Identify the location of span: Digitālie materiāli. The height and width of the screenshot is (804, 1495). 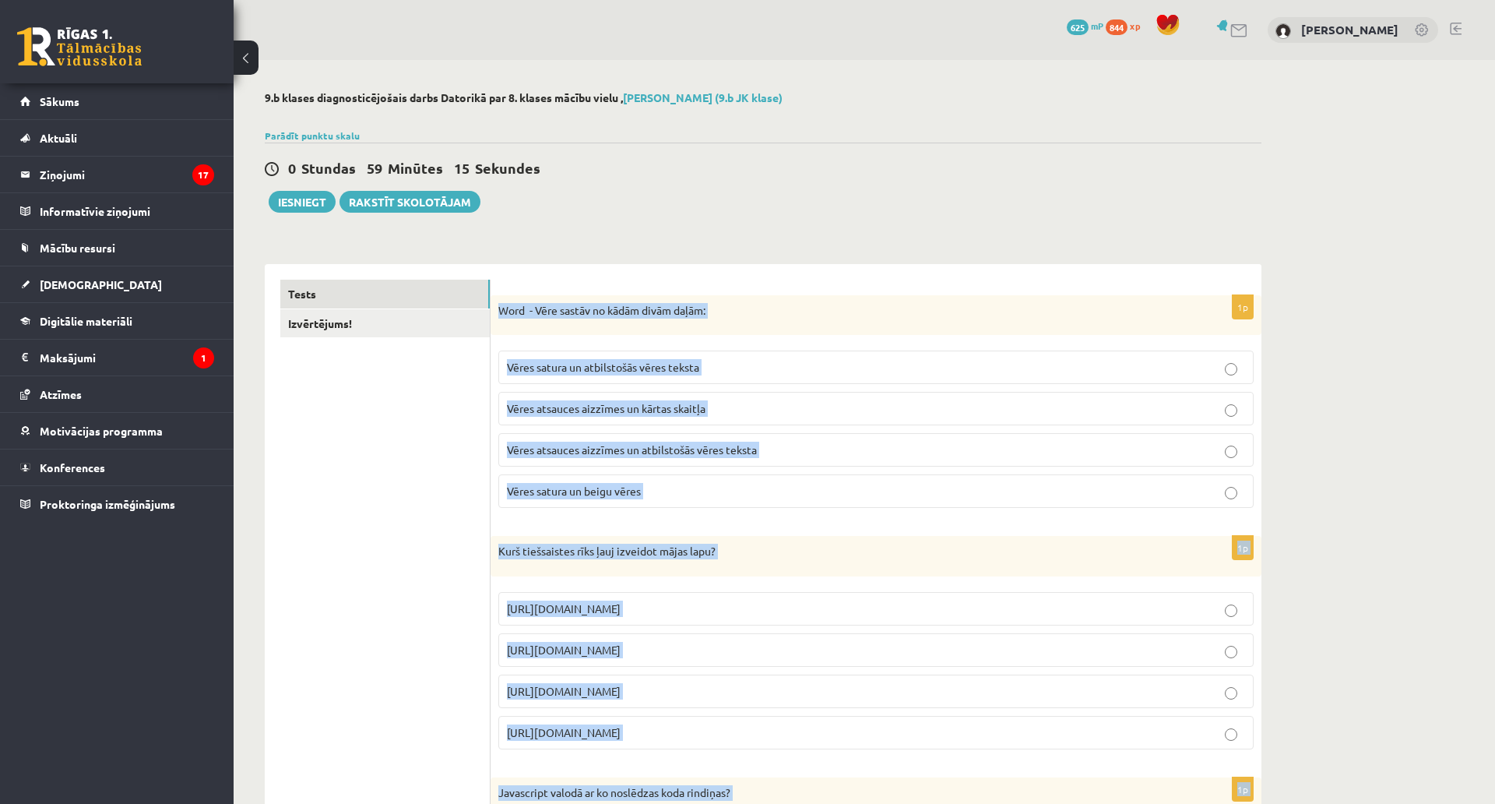
(86, 321).